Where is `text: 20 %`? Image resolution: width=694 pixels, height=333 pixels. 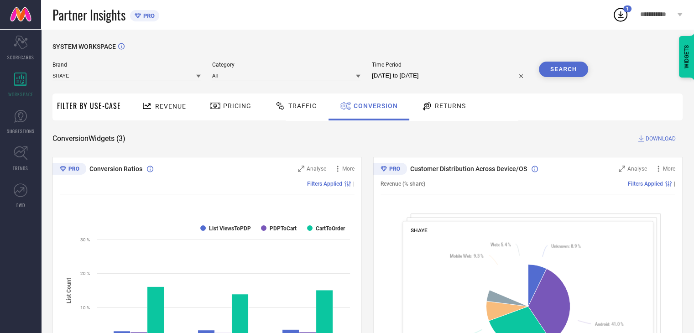
text: 20 % is located at coordinates (85, 273).